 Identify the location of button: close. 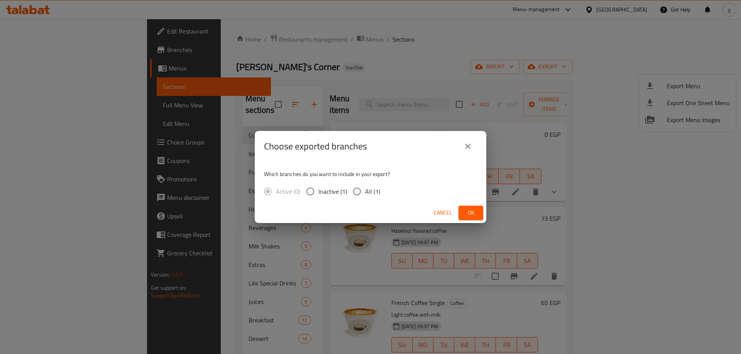
(467, 147).